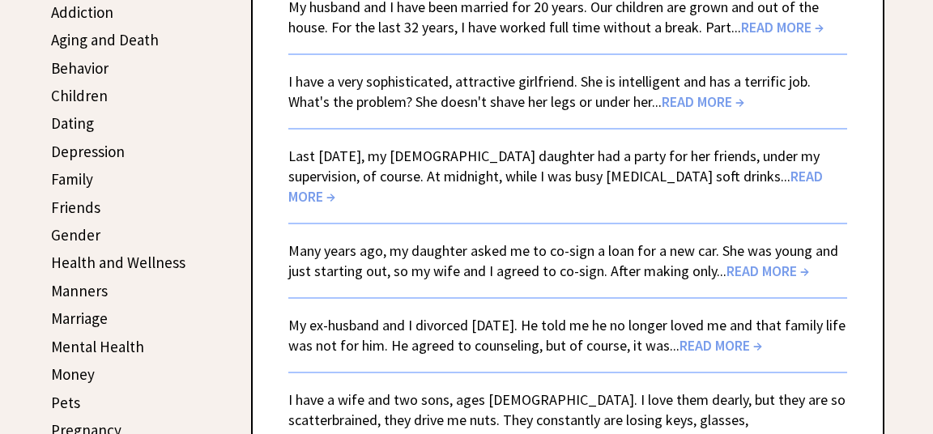 The height and width of the screenshot is (434, 933). Describe the element at coordinates (118, 262) in the screenshot. I see `a: Health and Wellness` at that location.